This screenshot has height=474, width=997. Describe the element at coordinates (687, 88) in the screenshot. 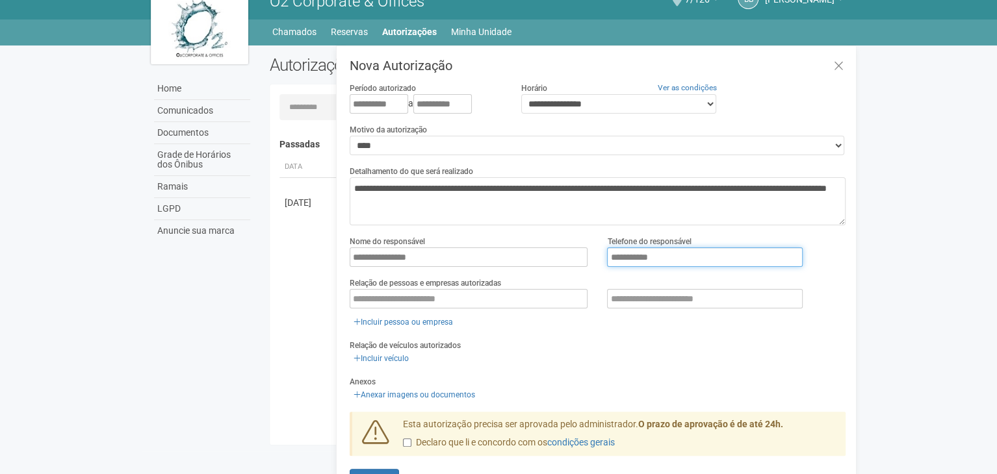

I see `a: Ver as condições` at that location.